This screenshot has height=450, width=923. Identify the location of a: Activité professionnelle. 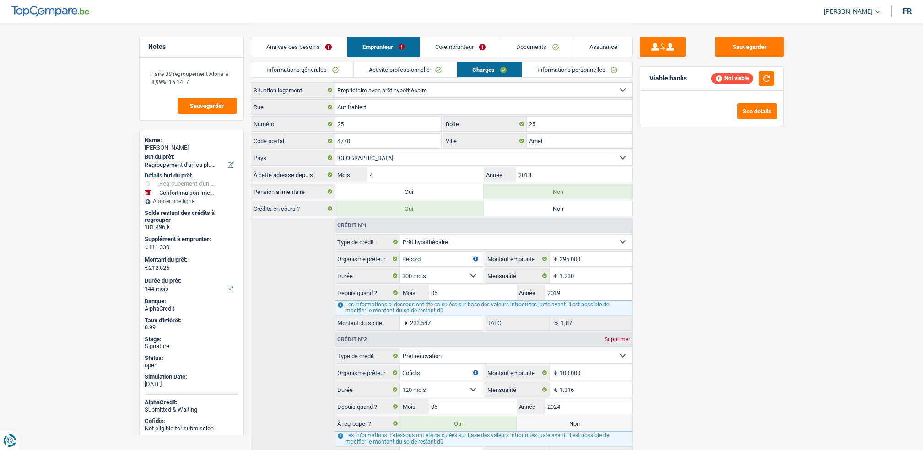
(405, 70).